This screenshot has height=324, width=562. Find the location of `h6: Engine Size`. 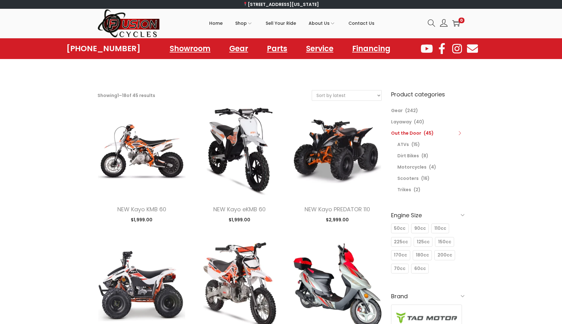

h6: Engine Size is located at coordinates (428, 215).